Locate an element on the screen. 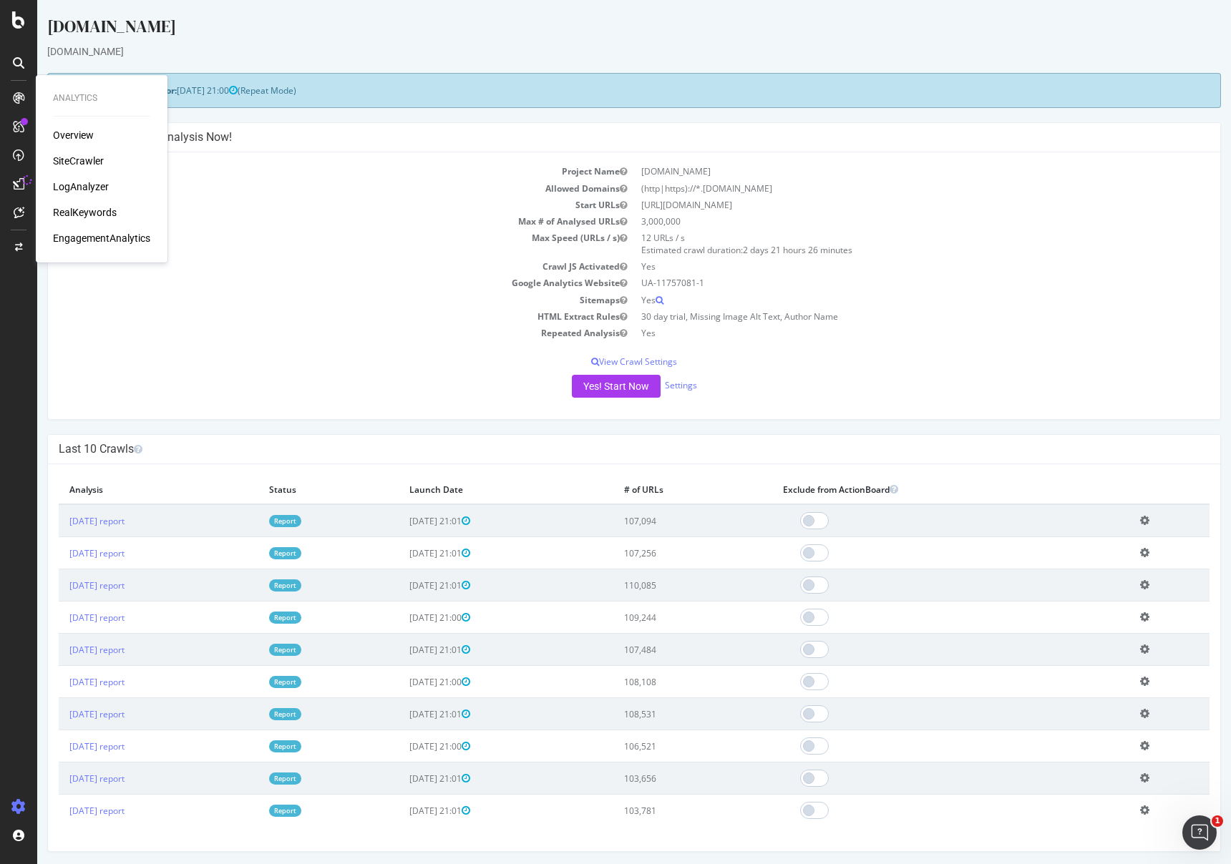 This screenshot has height=864, width=1231. td: 108,108 is located at coordinates (656, 682).